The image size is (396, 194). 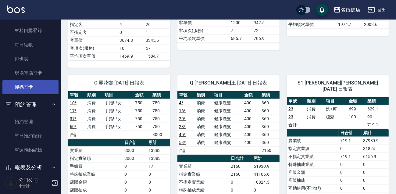 What do you see at coordinates (93, 24) in the screenshot?
I see `td: 指定客` at bounding box center [93, 24].